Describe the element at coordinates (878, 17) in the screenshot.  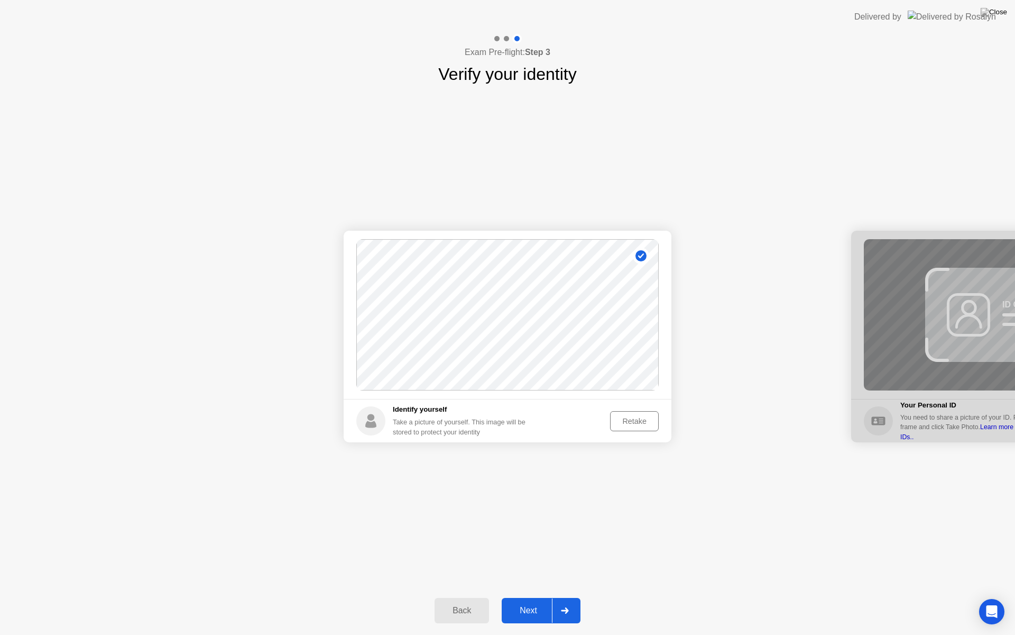
I see `div: Delivered by` at that location.